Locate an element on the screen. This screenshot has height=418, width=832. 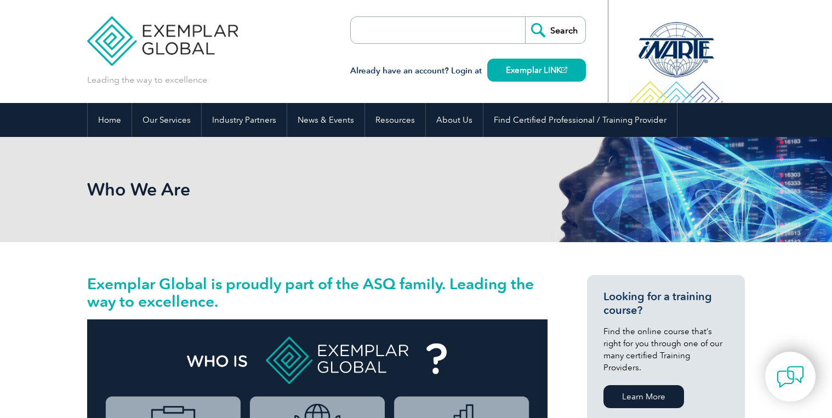
a: Home is located at coordinates (110, 120).